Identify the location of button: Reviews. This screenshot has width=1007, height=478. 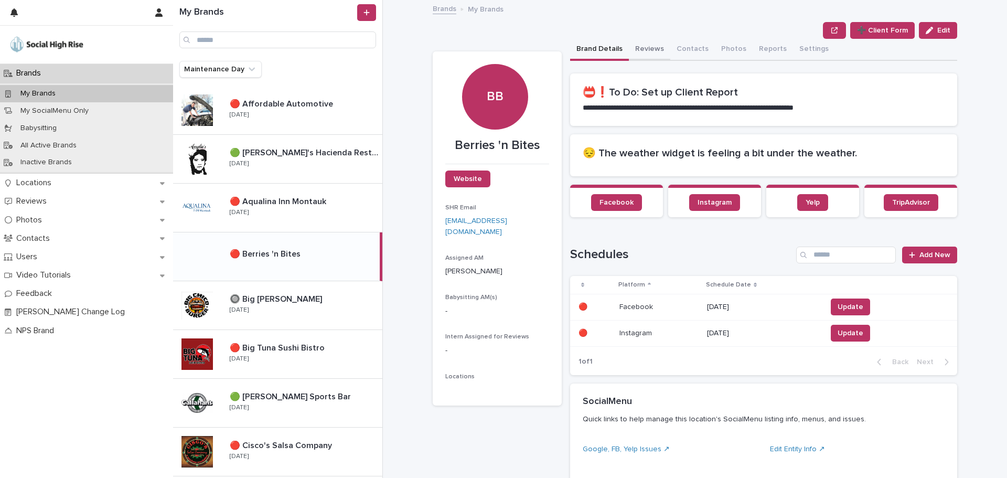
(649, 50).